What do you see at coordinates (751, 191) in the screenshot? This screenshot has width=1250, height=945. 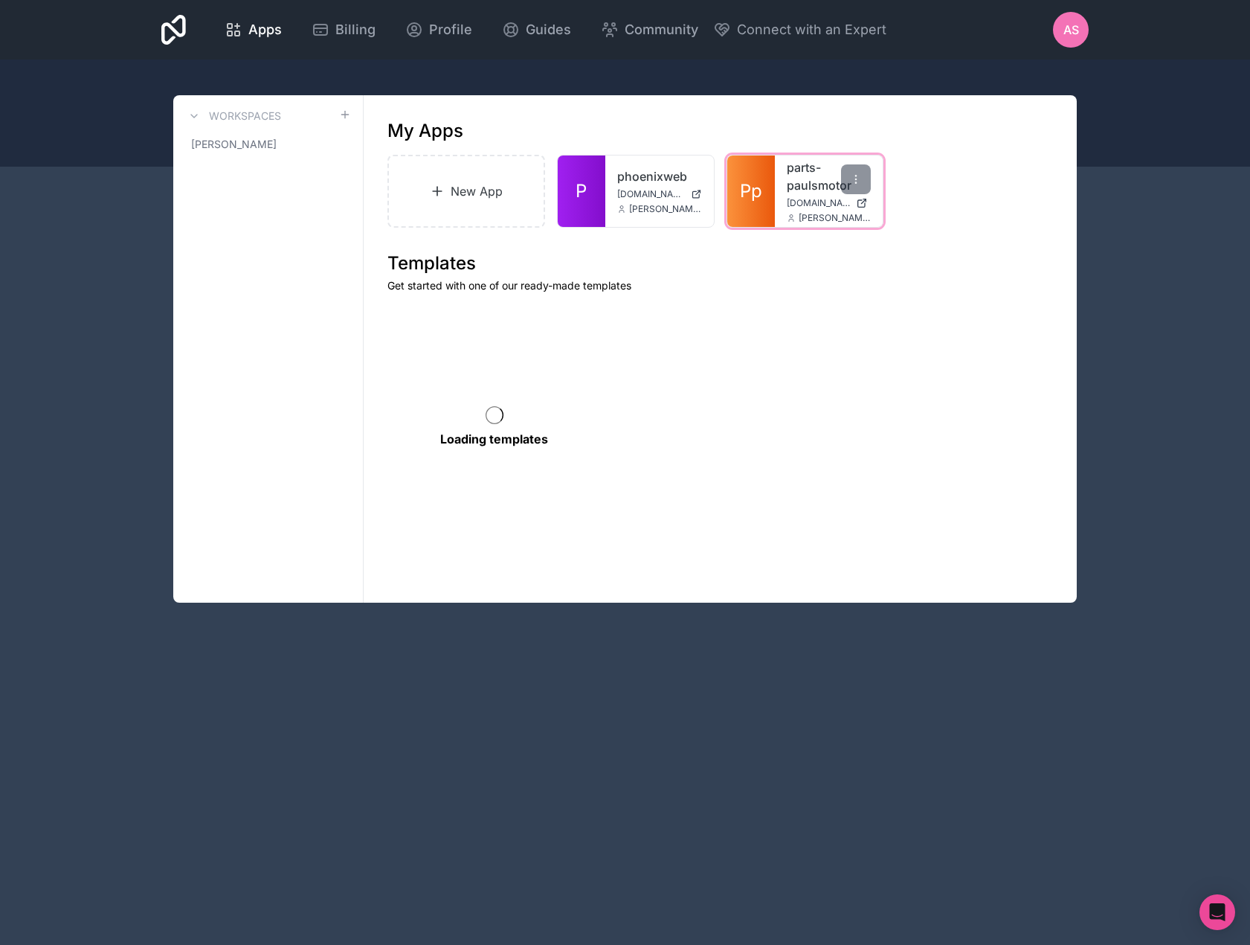 I see `a: Pp` at bounding box center [751, 191].